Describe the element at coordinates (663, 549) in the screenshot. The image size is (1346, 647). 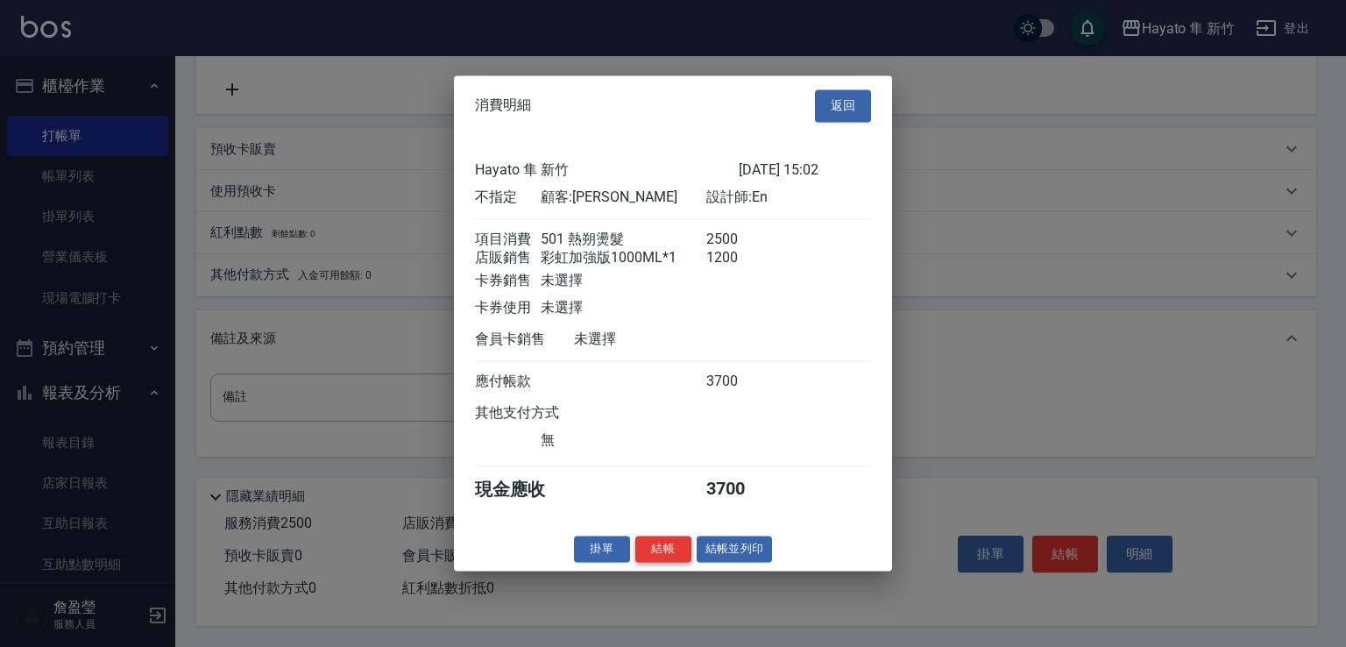
I see `button: 結帳` at that location.